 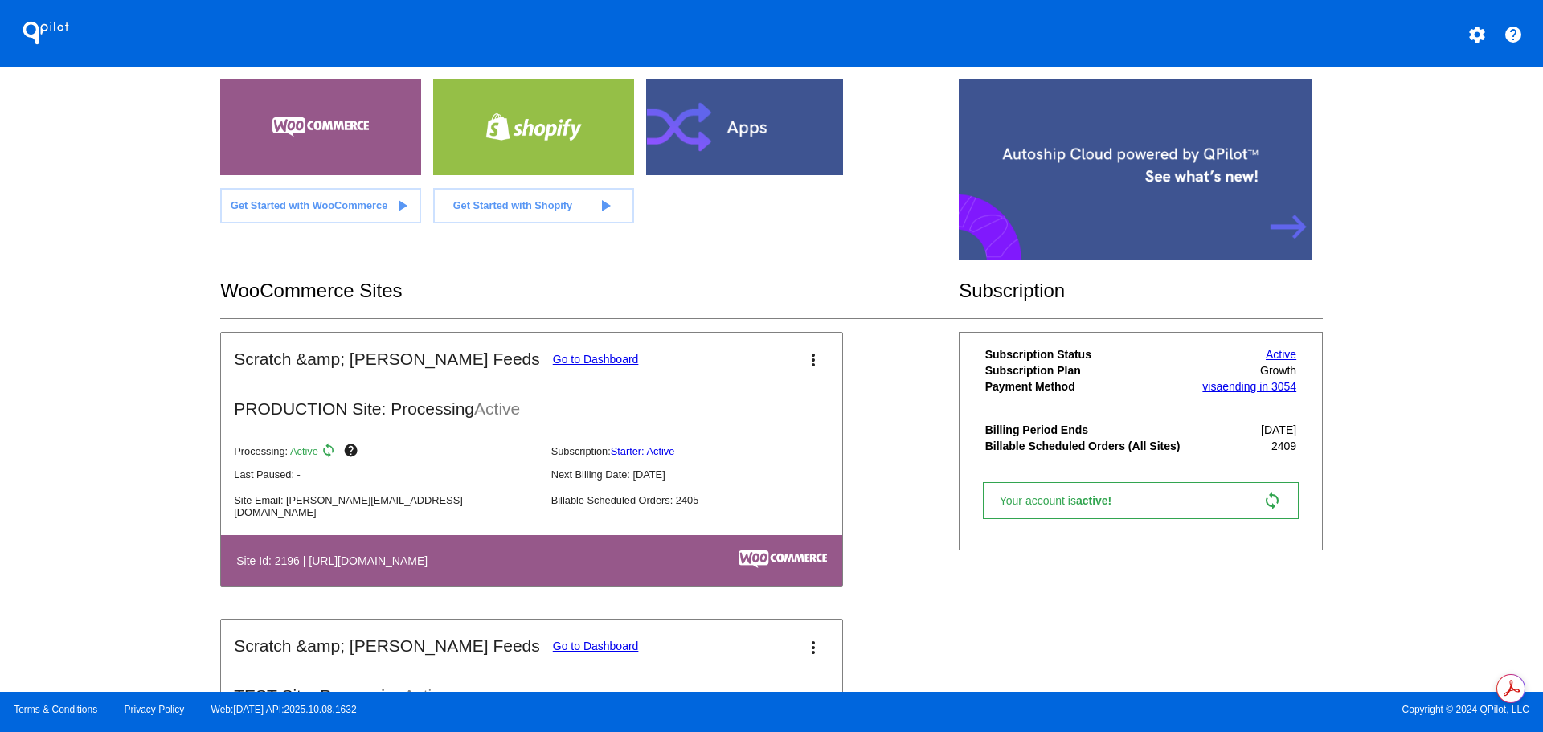 What do you see at coordinates (1089, 371) in the screenshot?
I see `th: Subscription Plan` at bounding box center [1089, 371].